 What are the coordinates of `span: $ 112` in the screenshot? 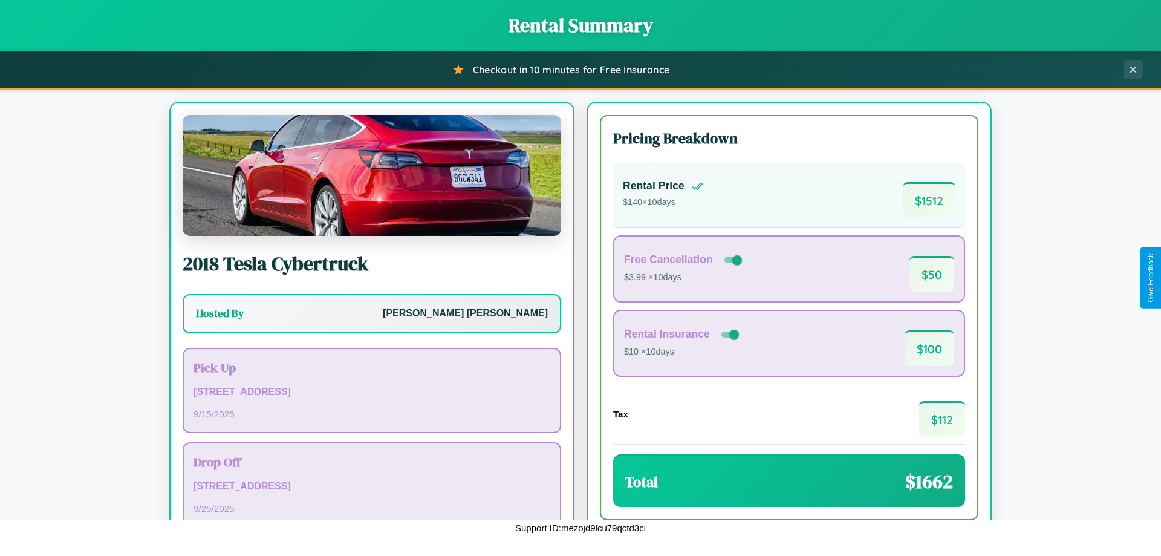 It's located at (942, 419).